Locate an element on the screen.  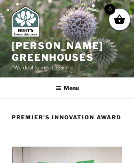
span: 0 is located at coordinates (110, 9).